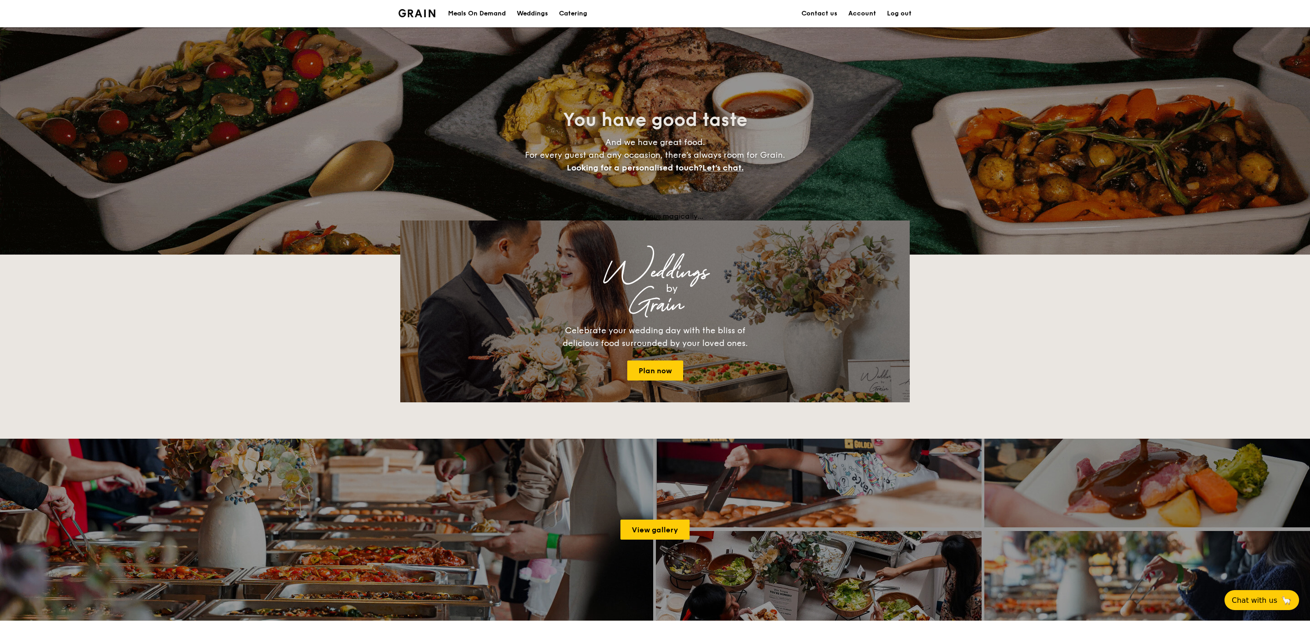  Describe the element at coordinates (655, 371) in the screenshot. I see `a: Plan now` at that location.